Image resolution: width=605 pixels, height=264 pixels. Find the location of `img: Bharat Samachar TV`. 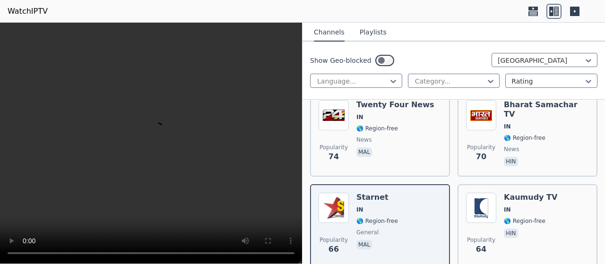

img: Bharat Samachar TV is located at coordinates (481, 115).